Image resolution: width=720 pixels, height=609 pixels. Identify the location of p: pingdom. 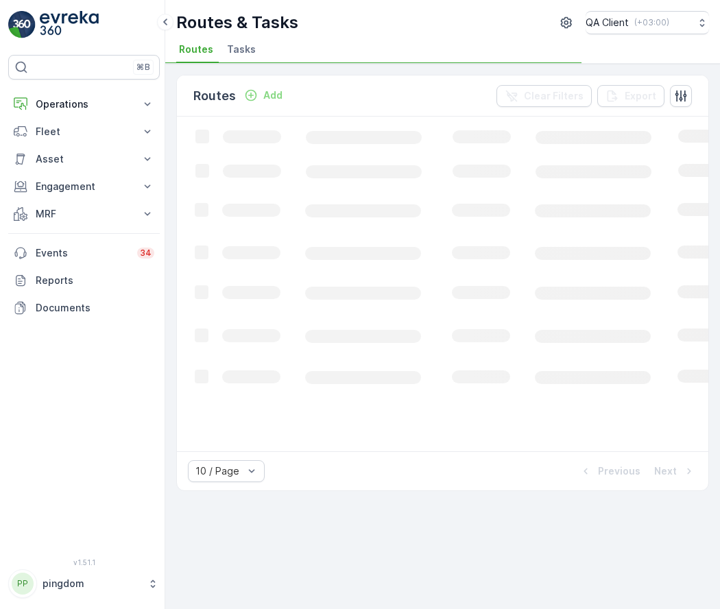
(91, 583).